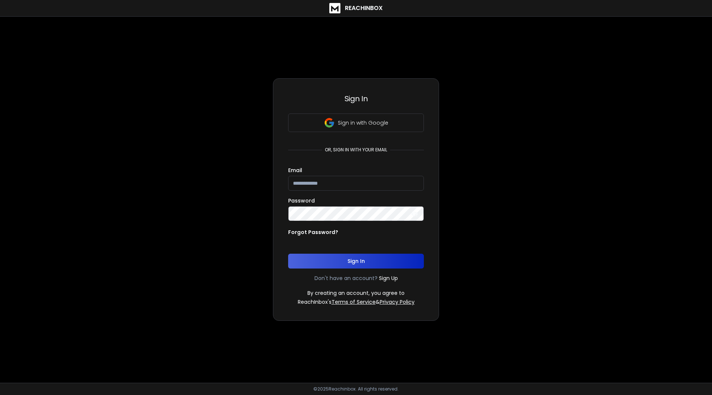  What do you see at coordinates (364, 8) in the screenshot?
I see `h1: ReachInbox` at bounding box center [364, 8].